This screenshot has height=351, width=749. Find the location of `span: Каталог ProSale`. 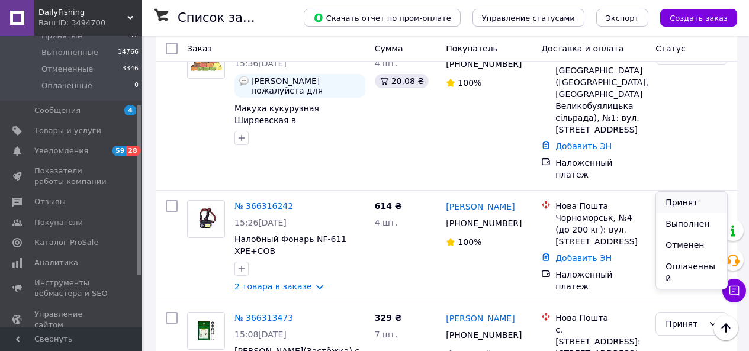

span: Каталог ProSale is located at coordinates (66, 243).